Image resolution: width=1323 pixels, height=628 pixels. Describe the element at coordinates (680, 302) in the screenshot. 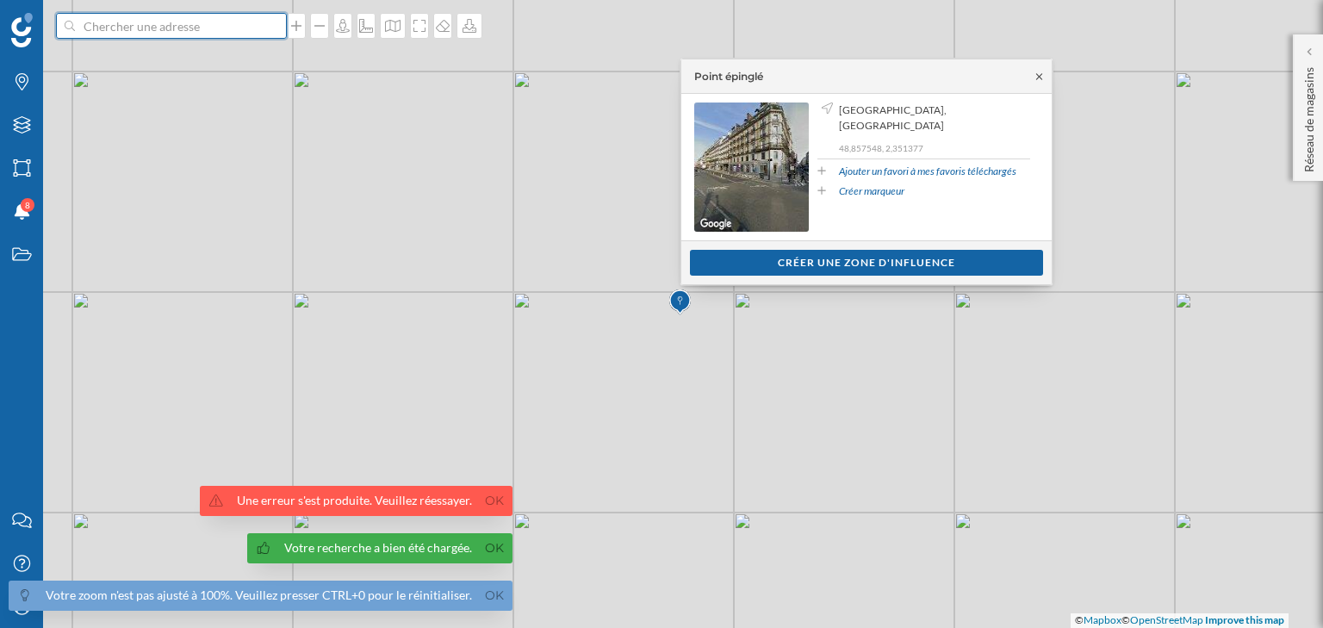

I see `img: Marker` at that location.